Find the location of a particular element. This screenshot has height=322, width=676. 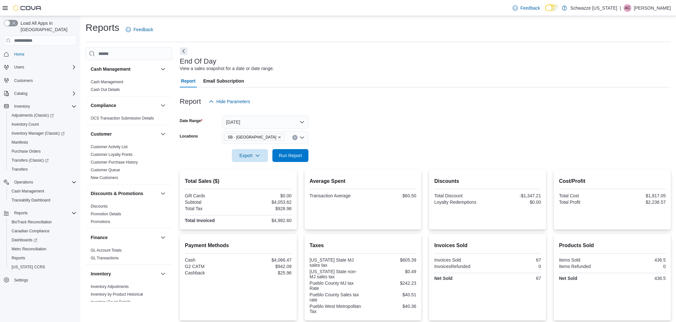

button: Transfers is located at coordinates (43, 169).